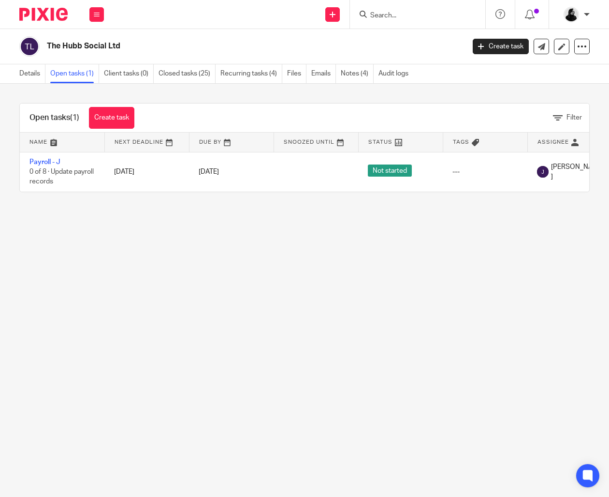 The image size is (609, 497). I want to click on a: Files, so click(297, 74).